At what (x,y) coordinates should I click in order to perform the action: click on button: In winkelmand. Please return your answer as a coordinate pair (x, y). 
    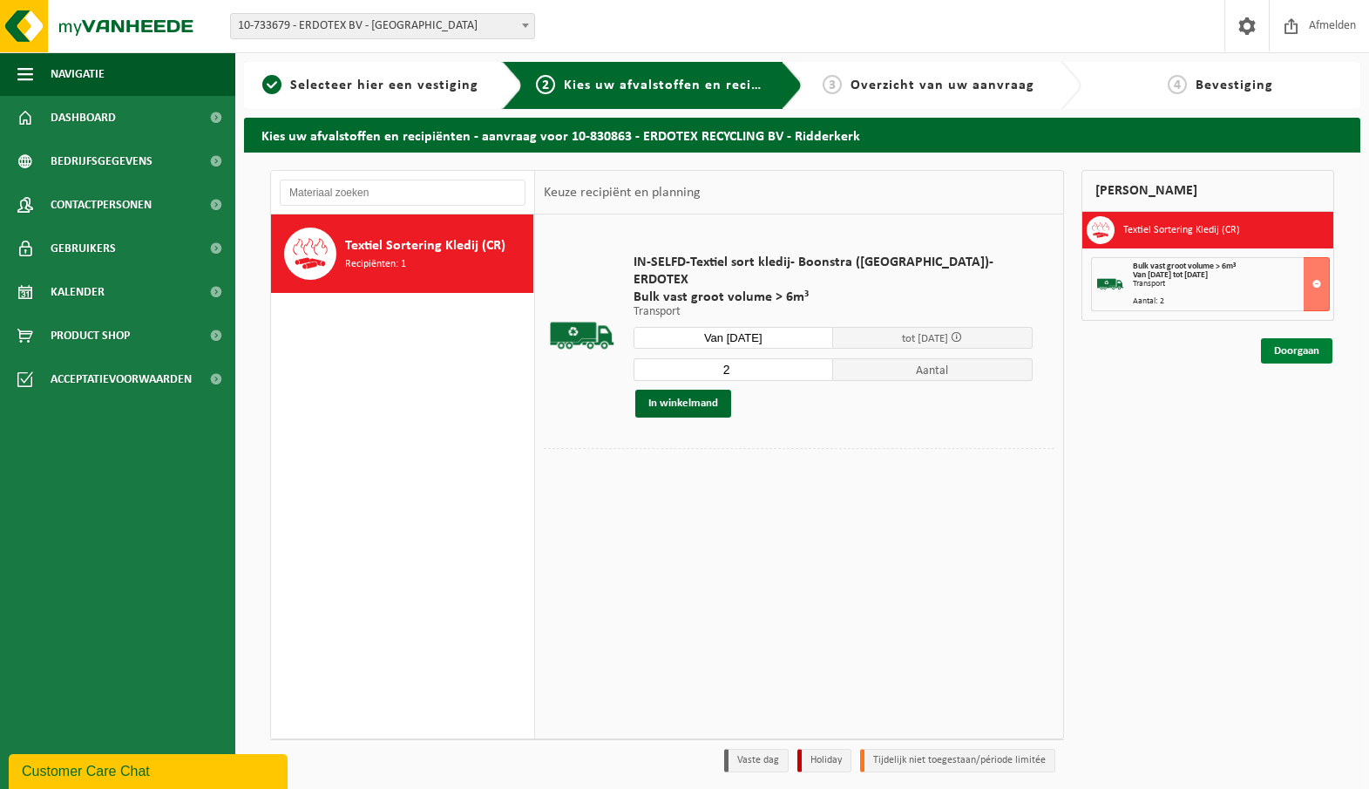
    Looking at the image, I should click on (683, 404).